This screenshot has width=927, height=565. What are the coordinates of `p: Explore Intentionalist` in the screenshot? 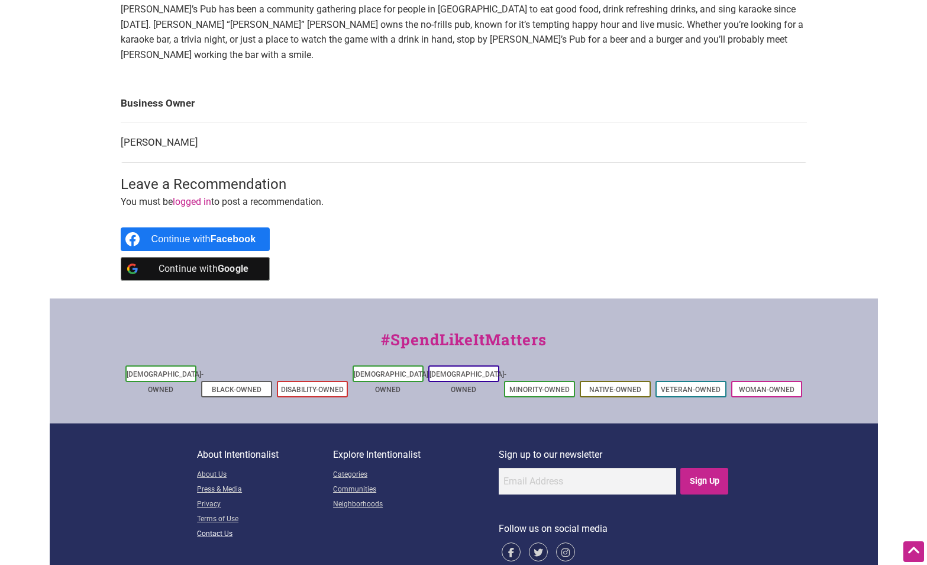 It's located at (416, 455).